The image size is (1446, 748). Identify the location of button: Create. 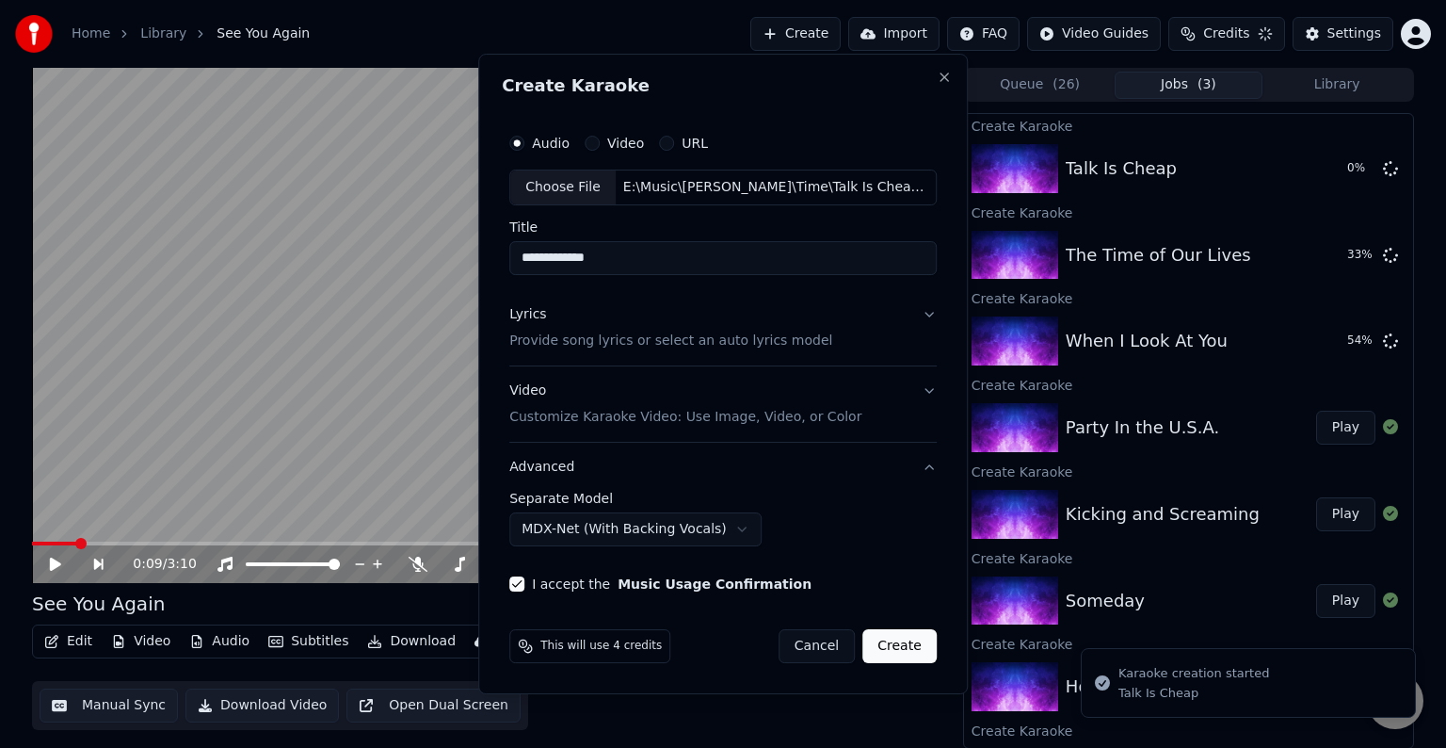
(899, 646).